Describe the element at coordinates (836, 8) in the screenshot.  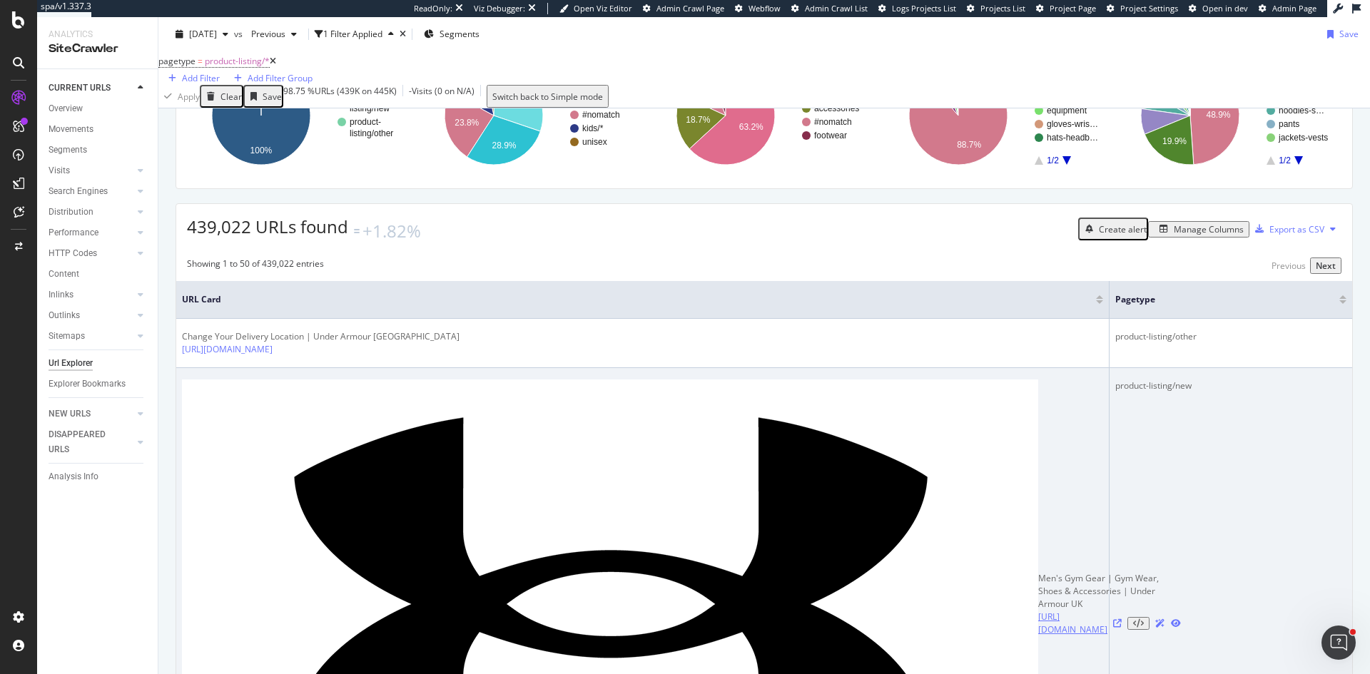
I see `span: Admin Crawl List` at that location.